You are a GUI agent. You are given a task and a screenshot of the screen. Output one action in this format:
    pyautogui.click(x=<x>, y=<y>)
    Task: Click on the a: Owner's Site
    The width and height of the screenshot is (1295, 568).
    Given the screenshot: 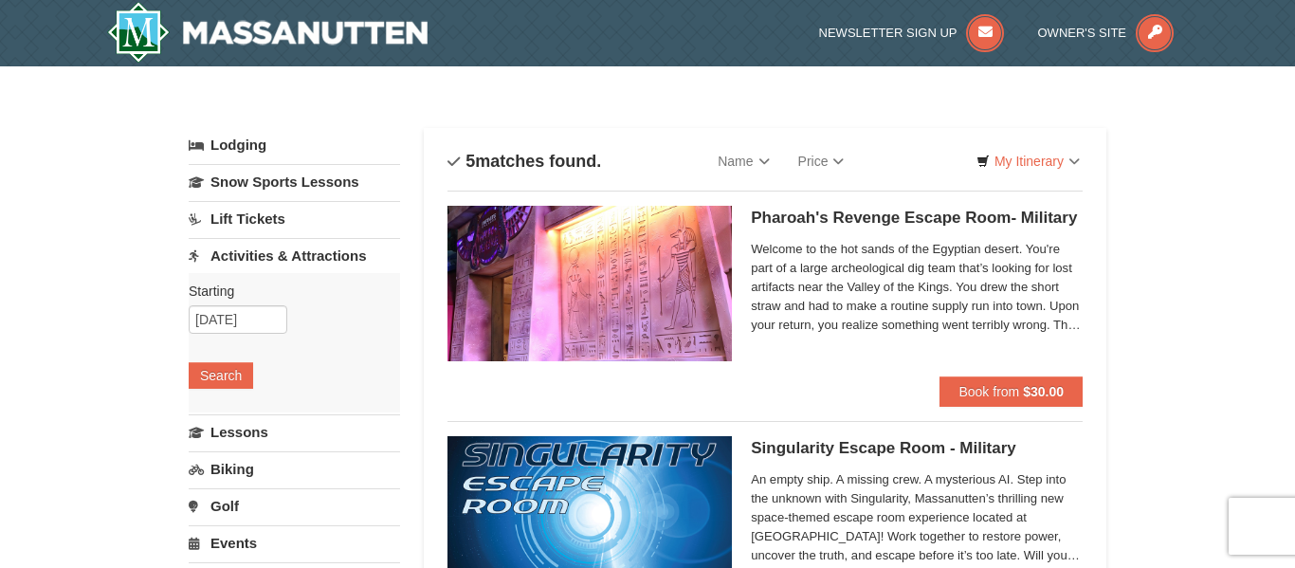 What is the action you would take?
    pyautogui.click(x=1107, y=32)
    